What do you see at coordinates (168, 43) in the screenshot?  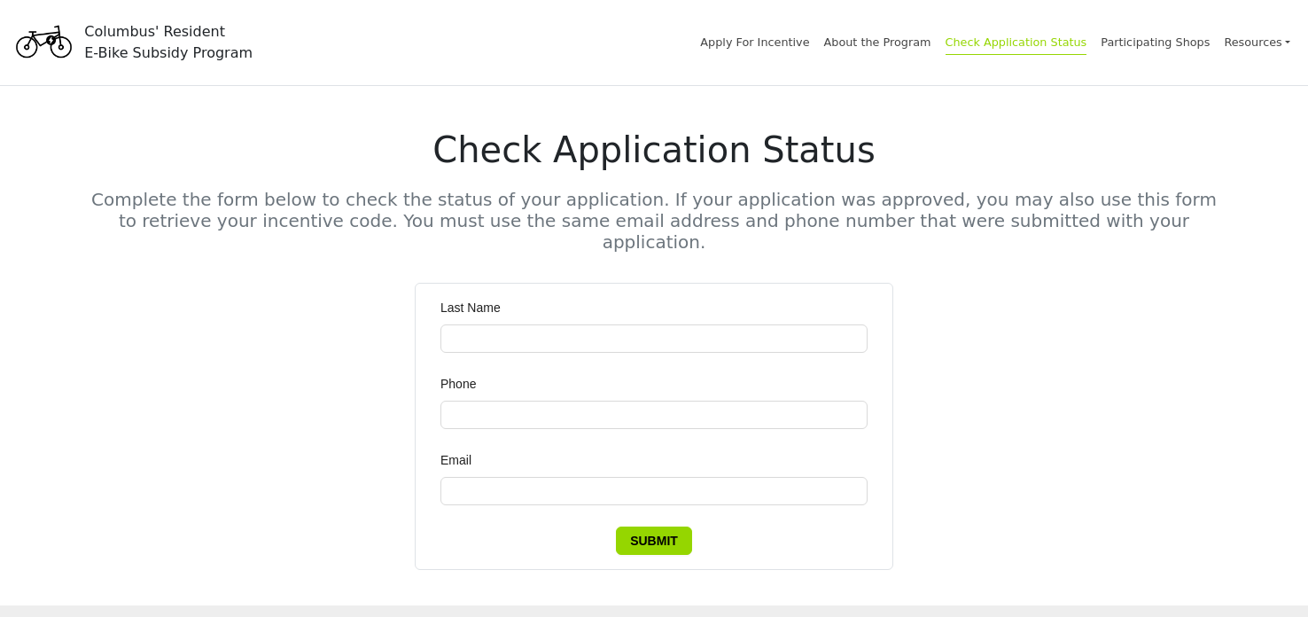 I see `div: Columbus' Resident E-Bike Subsidy Program` at bounding box center [168, 43].